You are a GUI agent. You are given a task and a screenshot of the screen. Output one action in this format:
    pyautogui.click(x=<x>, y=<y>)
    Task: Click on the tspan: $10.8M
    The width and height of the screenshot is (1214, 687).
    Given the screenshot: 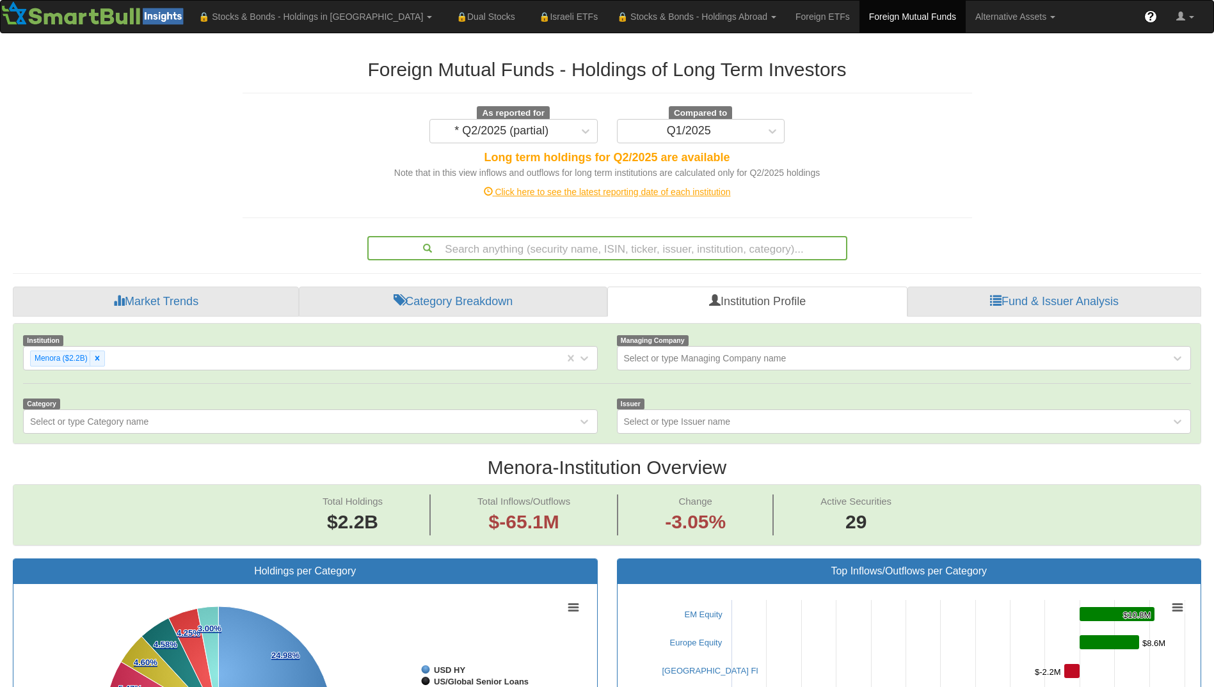 What is the action you would take?
    pyautogui.click(x=1136, y=615)
    